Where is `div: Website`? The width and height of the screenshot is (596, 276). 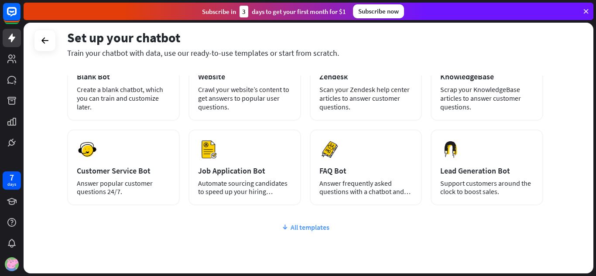
div: Website is located at coordinates (245, 76).